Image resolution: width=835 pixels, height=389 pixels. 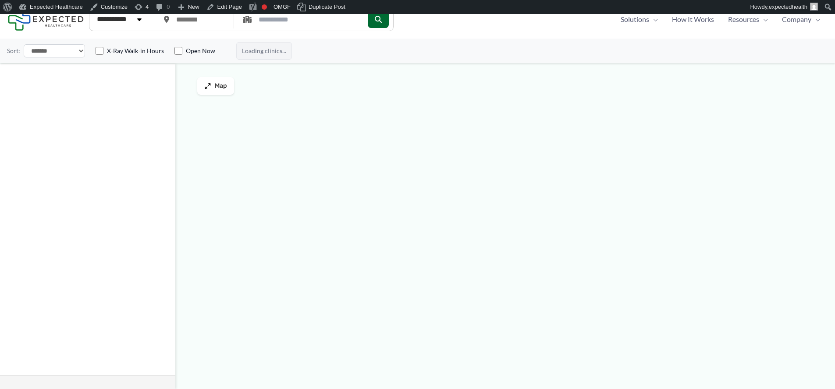 What do you see at coordinates (14, 51) in the screenshot?
I see `label: Sort:` at bounding box center [14, 51].